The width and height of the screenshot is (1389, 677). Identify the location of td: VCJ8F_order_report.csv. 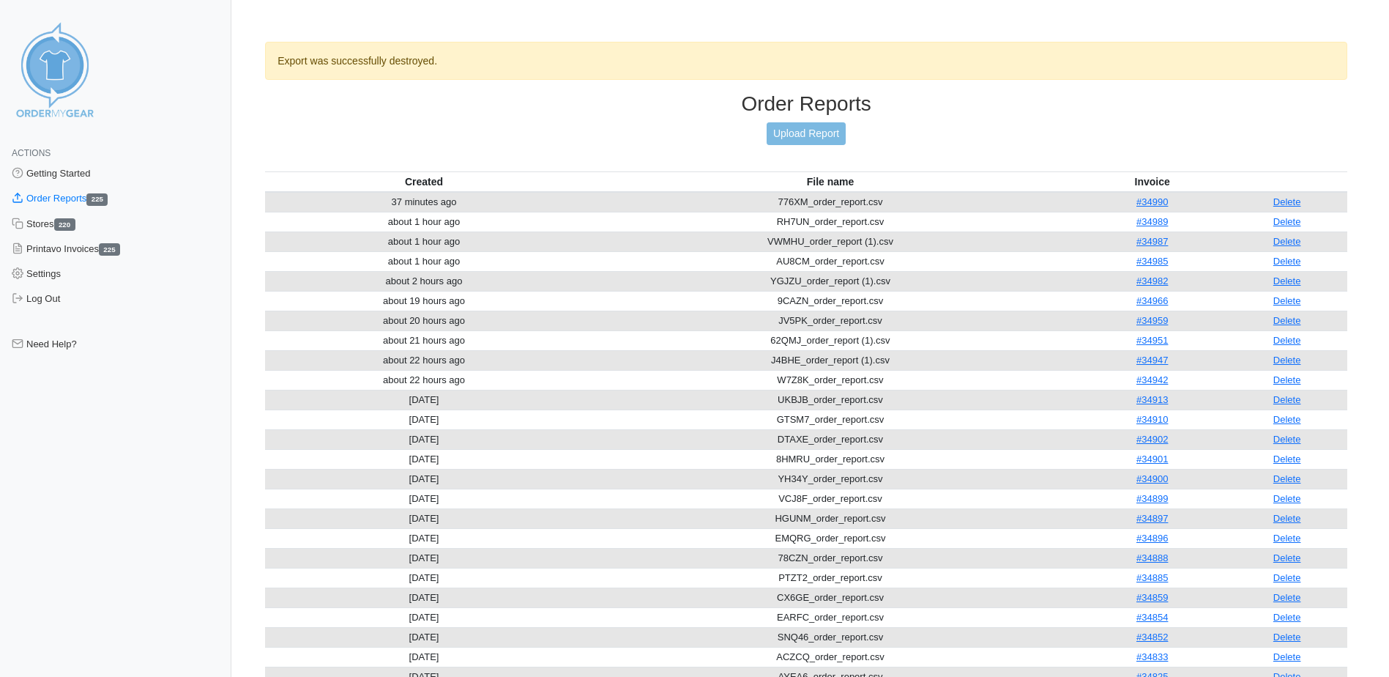
(830, 498).